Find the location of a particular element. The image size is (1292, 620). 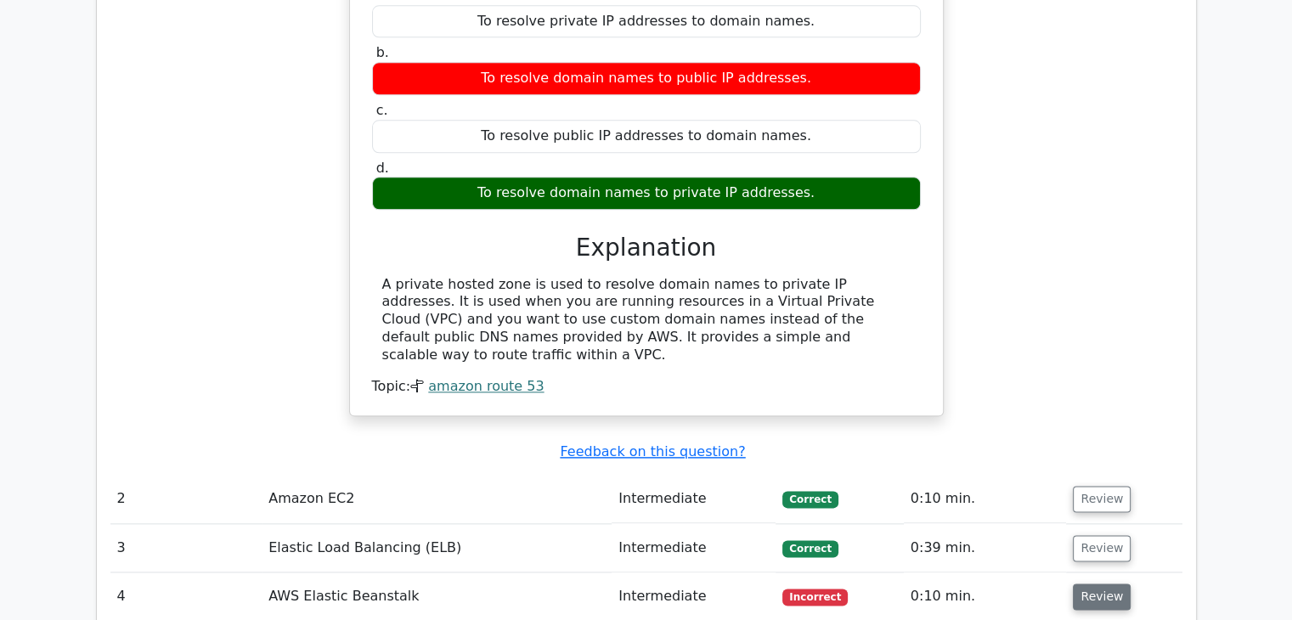

span: b. is located at coordinates (382, 52).